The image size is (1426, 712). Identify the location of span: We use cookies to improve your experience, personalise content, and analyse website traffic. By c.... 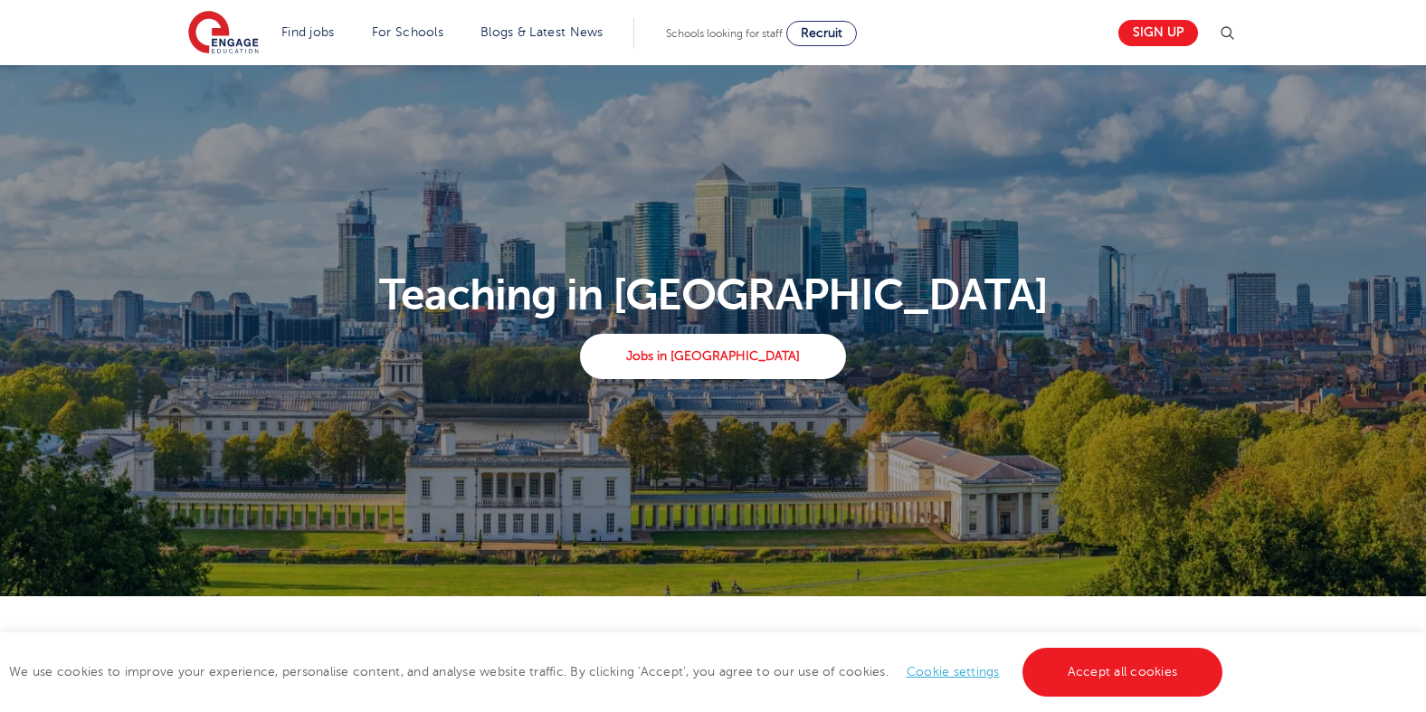
(618, 671).